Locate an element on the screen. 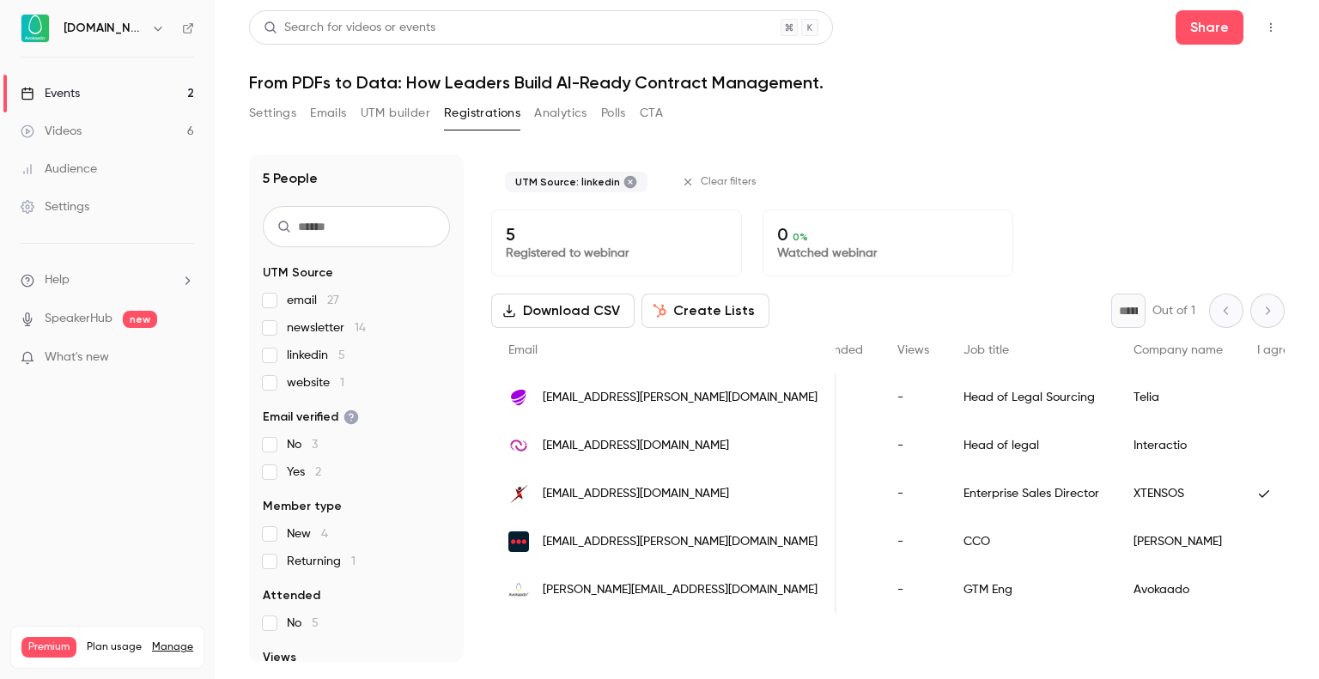 The height and width of the screenshot is (679, 1319). img: avokaado.io is located at coordinates (519, 590).